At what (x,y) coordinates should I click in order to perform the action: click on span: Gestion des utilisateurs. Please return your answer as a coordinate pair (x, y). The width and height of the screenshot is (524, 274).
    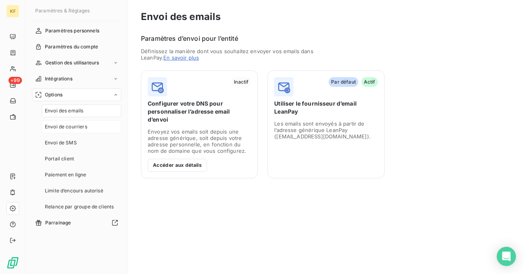
    Looking at the image, I should click on (72, 63).